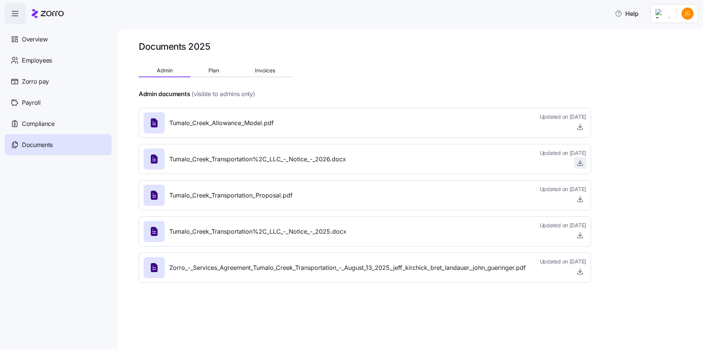  What do you see at coordinates (627, 14) in the screenshot?
I see `button: Help` at bounding box center [627, 14].